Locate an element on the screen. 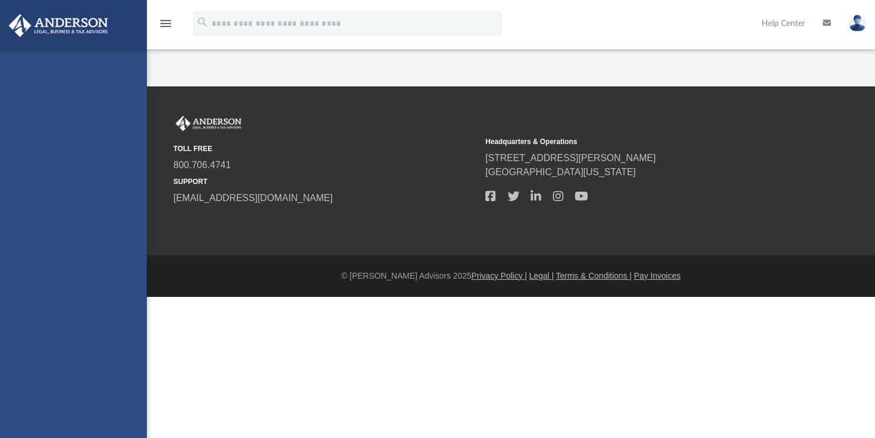  a: Terms & Conditions | is located at coordinates (593, 276).